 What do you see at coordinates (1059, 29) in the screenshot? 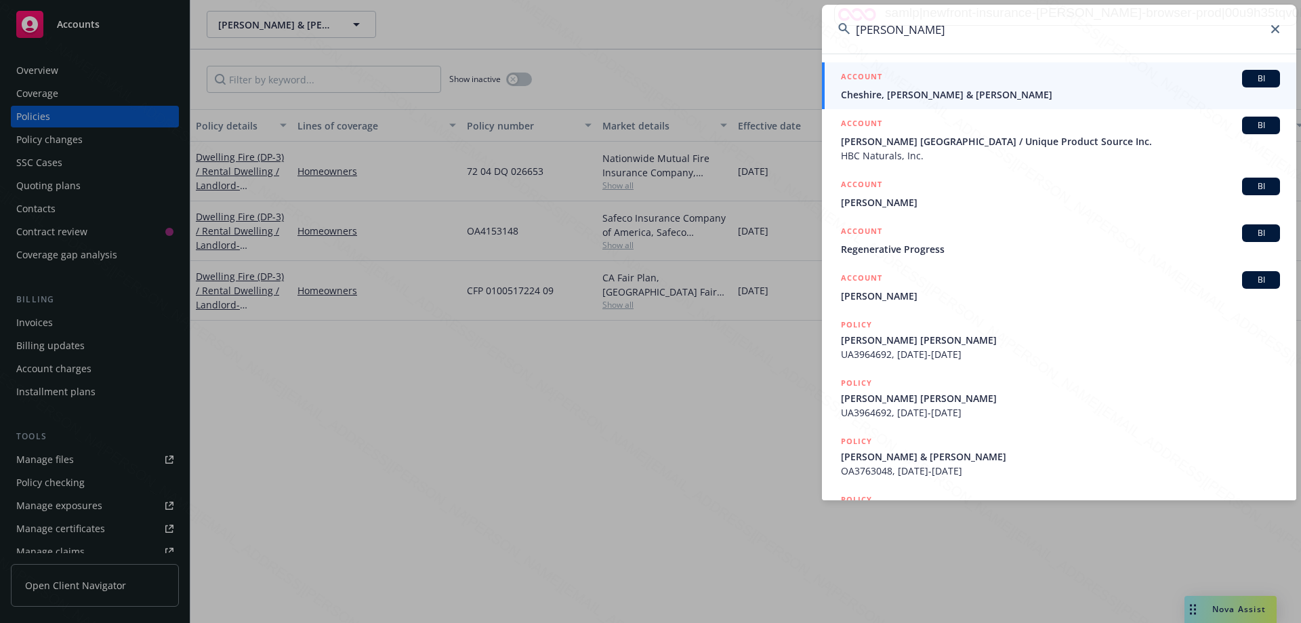
I see `input: Search...` at bounding box center [1059, 29].